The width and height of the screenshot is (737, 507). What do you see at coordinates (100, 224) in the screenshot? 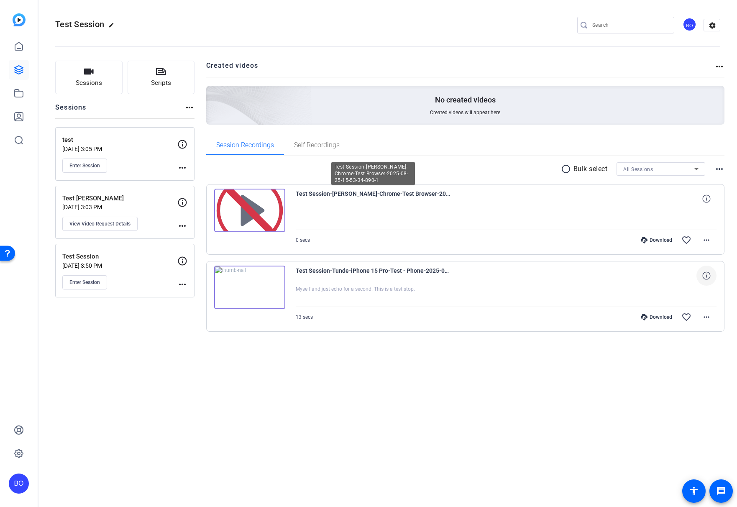
I see `span: View Video Request Details` at bounding box center [100, 224].